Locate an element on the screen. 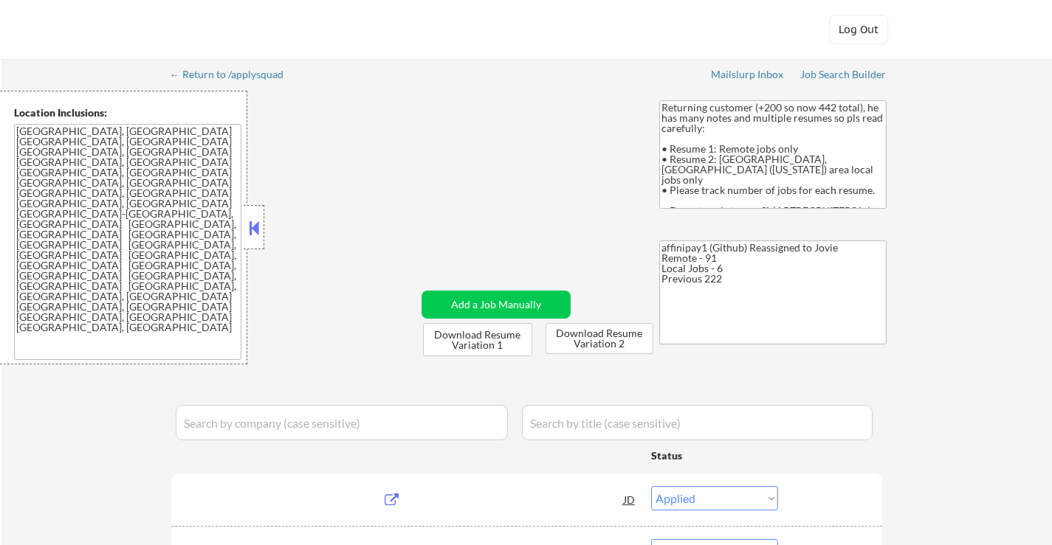 The image size is (1052, 545). div: JD is located at coordinates (629, 500).